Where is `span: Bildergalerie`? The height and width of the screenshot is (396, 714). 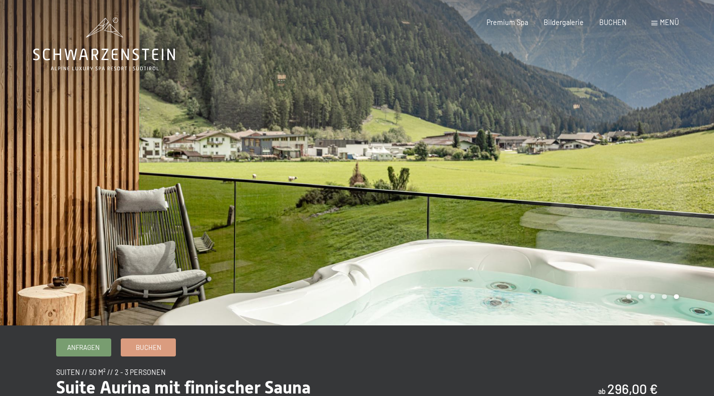
span: Bildergalerie is located at coordinates (563, 22).